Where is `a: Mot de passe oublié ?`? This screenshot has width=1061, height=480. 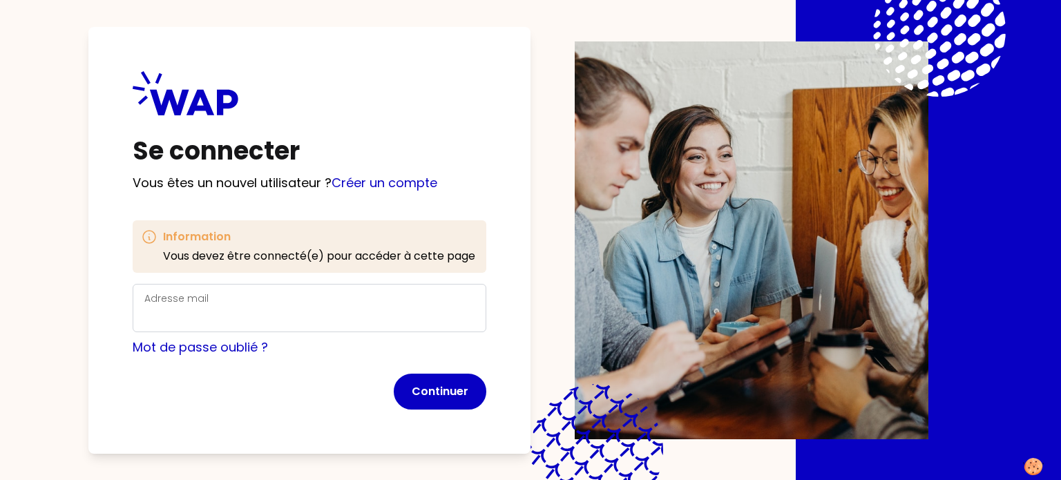 a: Mot de passe oublié ? is located at coordinates (200, 347).